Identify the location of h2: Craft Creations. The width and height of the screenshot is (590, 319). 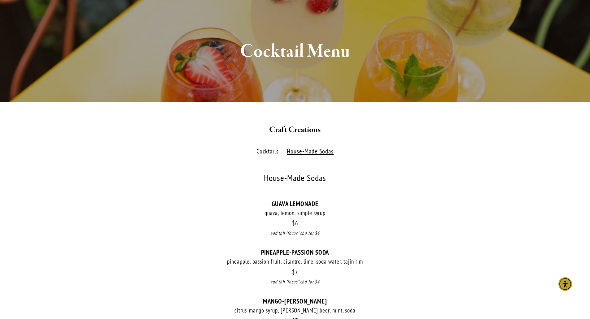
(295, 130).